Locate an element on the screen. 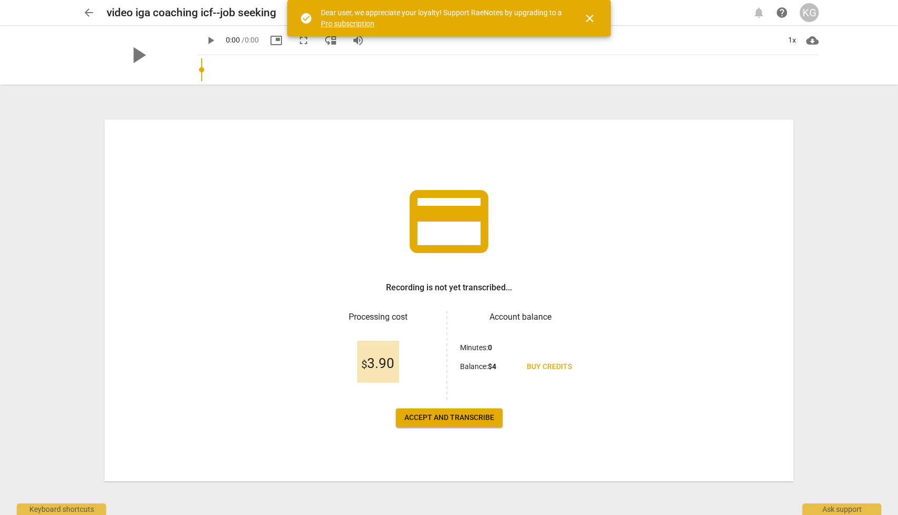  span: close is located at coordinates (590, 18).